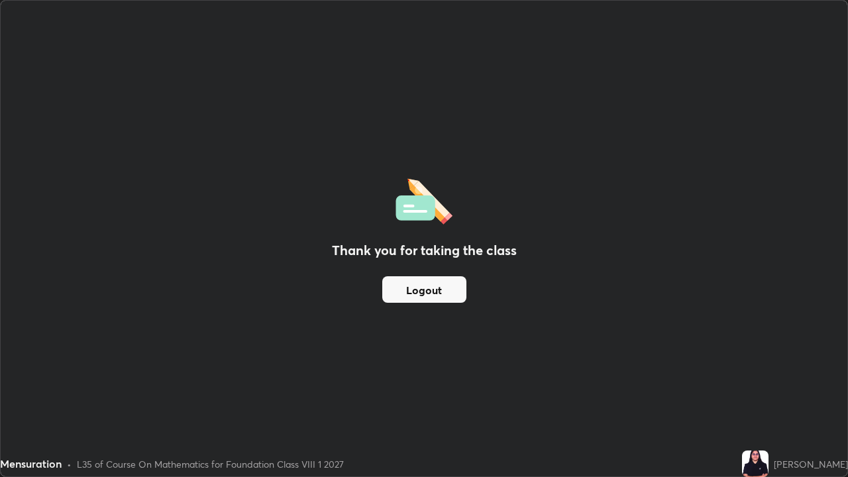 Image resolution: width=848 pixels, height=477 pixels. Describe the element at coordinates (424, 250) in the screenshot. I see `h2: Thank you for taking the class` at that location.